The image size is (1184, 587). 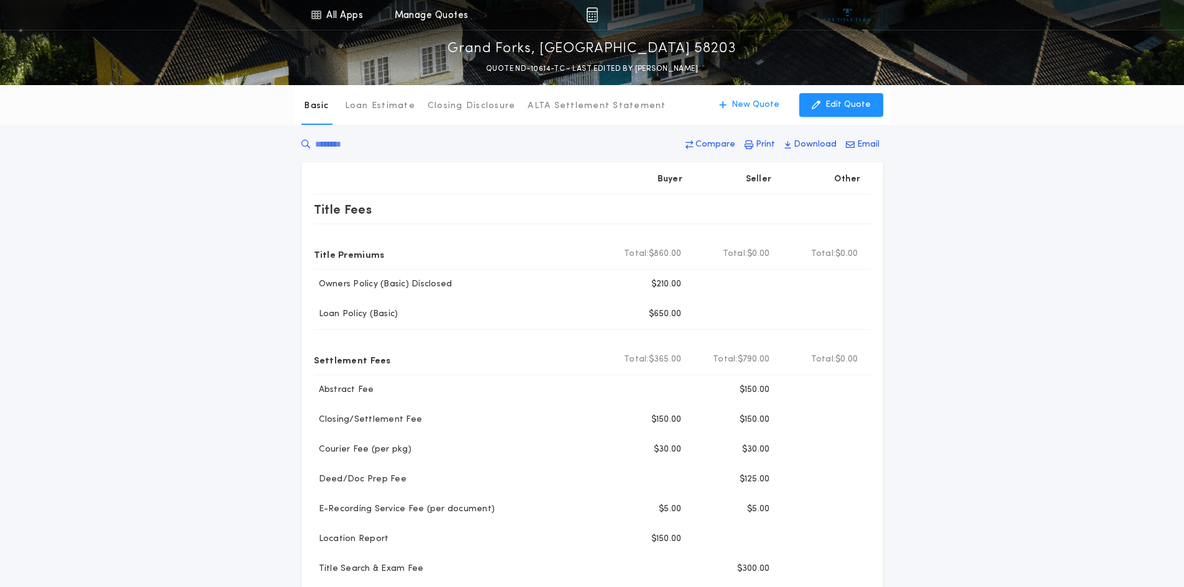 What do you see at coordinates (759, 145) in the screenshot?
I see `button: Print` at bounding box center [759, 145].